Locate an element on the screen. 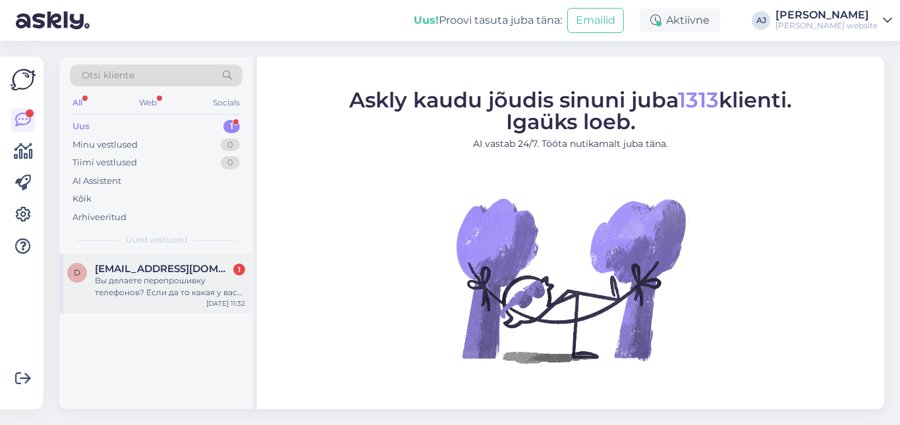 The image size is (900, 425). span: 1313 is located at coordinates (698, 99).